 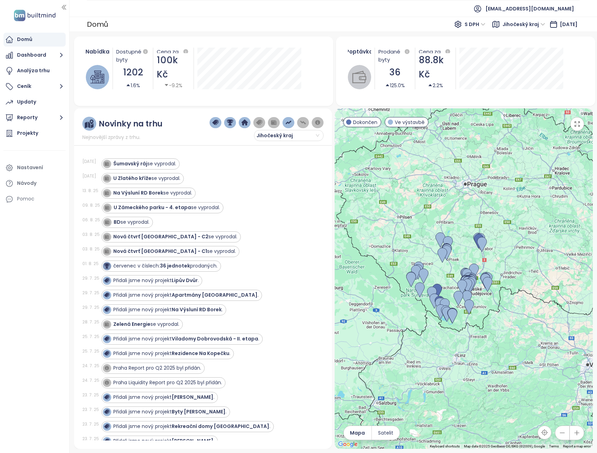 What do you see at coordinates (26, 102) in the screenshot?
I see `div: Updaty` at bounding box center [26, 102].